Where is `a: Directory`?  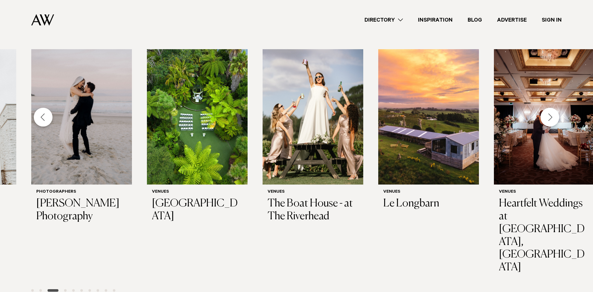 a: Directory is located at coordinates (384, 20).